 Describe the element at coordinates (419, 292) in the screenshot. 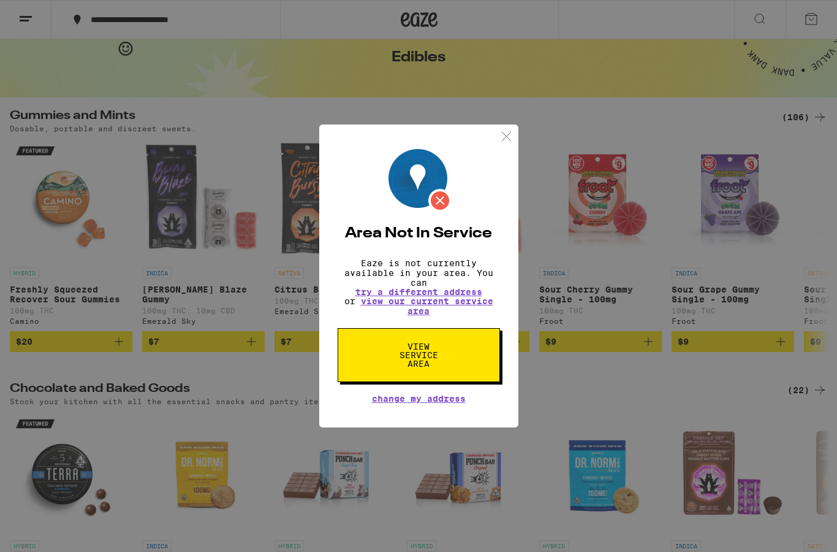

I see `span: try a different address` at that location.